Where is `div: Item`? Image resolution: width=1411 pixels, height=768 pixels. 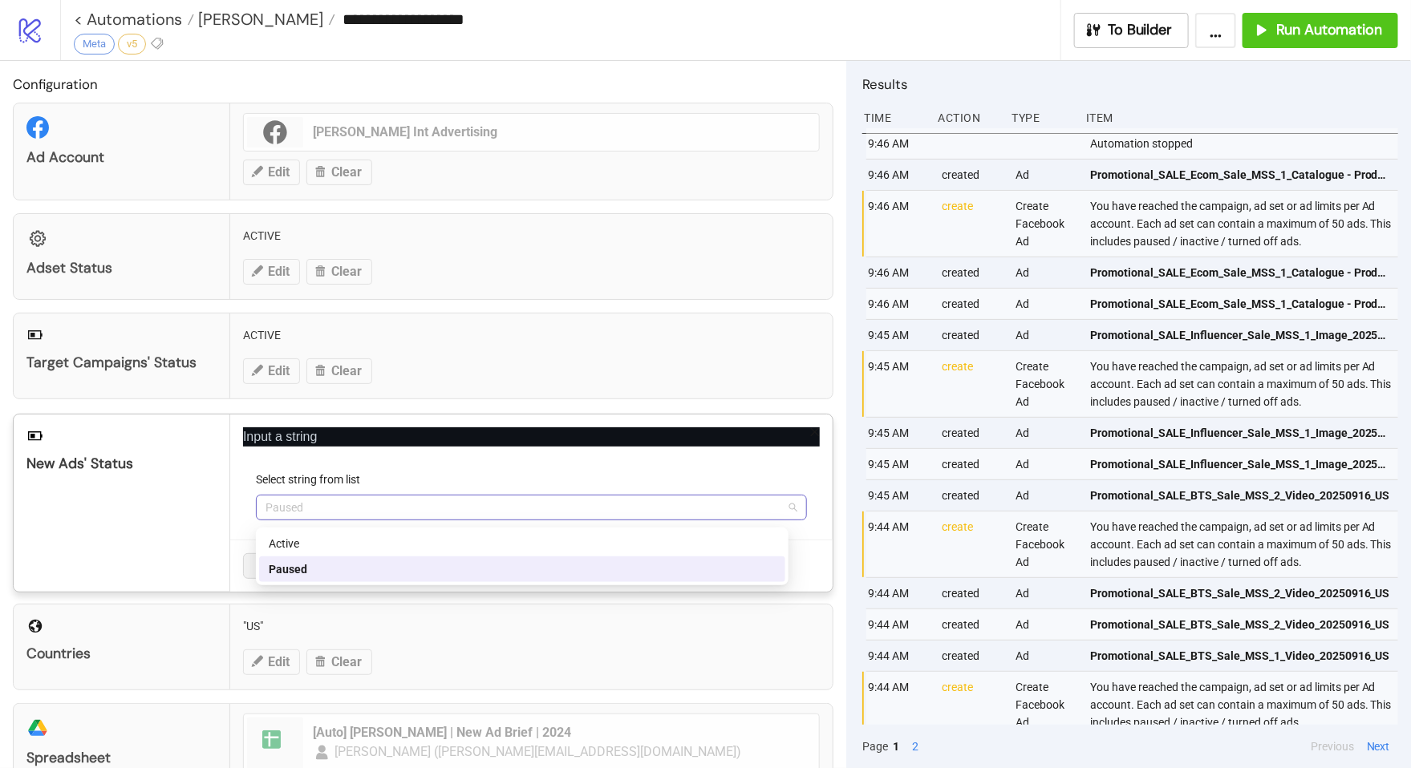
div: Item is located at coordinates (1241, 118).